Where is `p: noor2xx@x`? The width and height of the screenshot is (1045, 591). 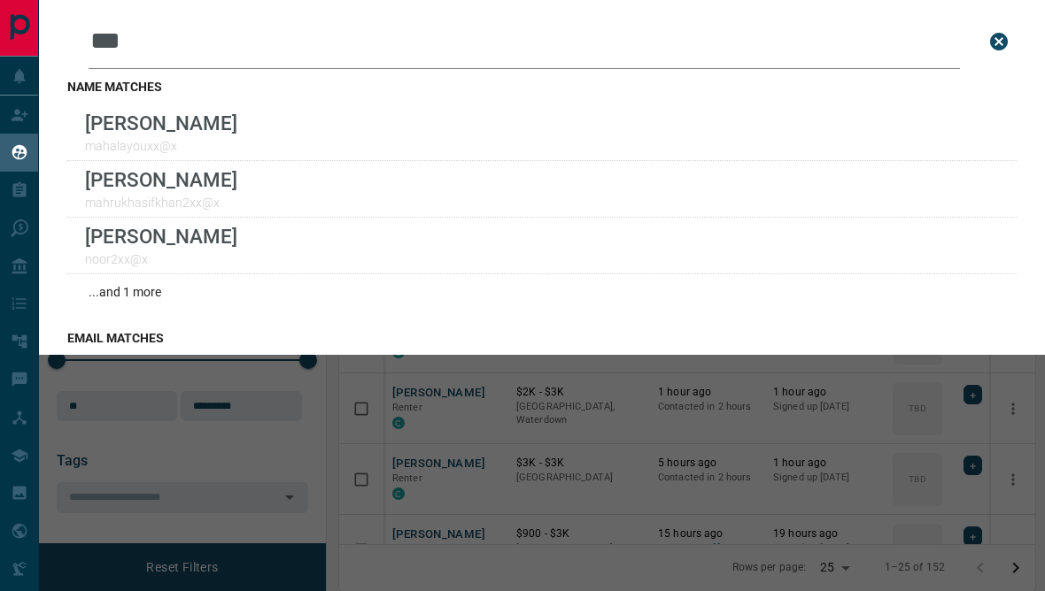 p: noor2xx@x is located at coordinates (161, 259).